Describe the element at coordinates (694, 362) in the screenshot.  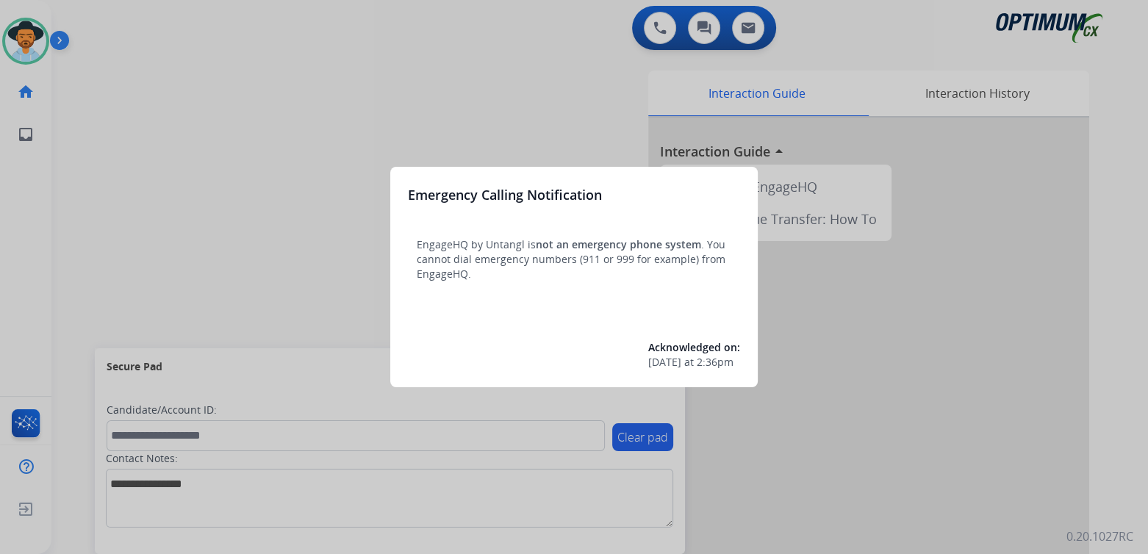
I see `div: at` at that location.